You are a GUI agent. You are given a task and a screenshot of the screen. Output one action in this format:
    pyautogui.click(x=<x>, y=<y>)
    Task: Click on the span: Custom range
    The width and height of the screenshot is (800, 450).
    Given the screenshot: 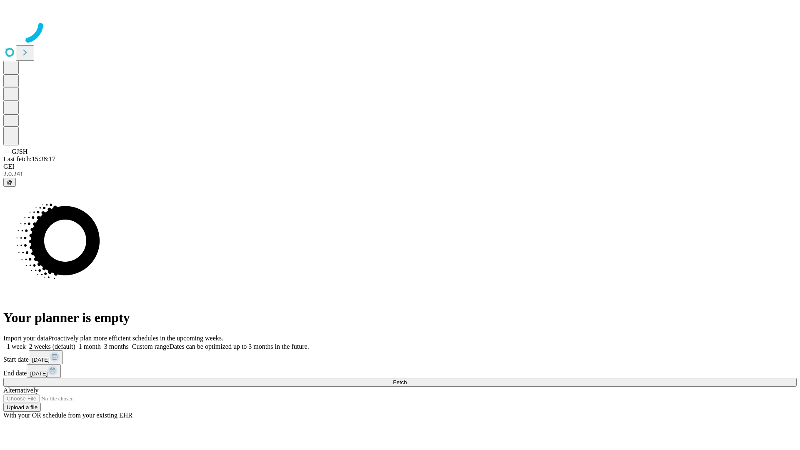 What is the action you would take?
    pyautogui.click(x=150, y=346)
    